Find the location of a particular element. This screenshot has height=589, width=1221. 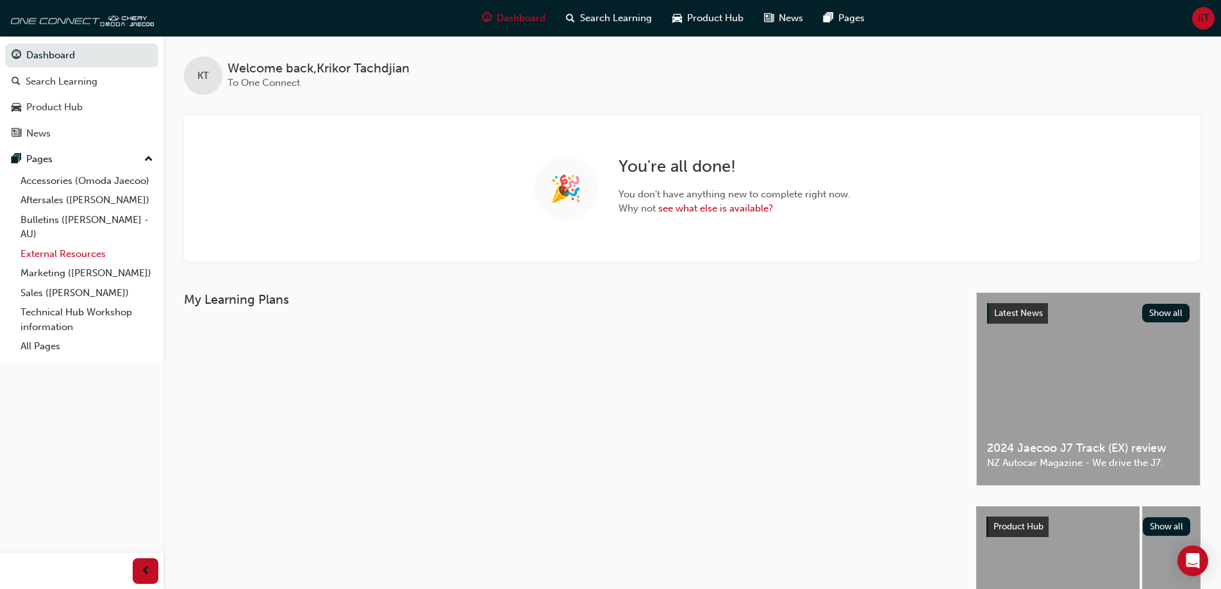

a: Search Learning is located at coordinates (81, 81).